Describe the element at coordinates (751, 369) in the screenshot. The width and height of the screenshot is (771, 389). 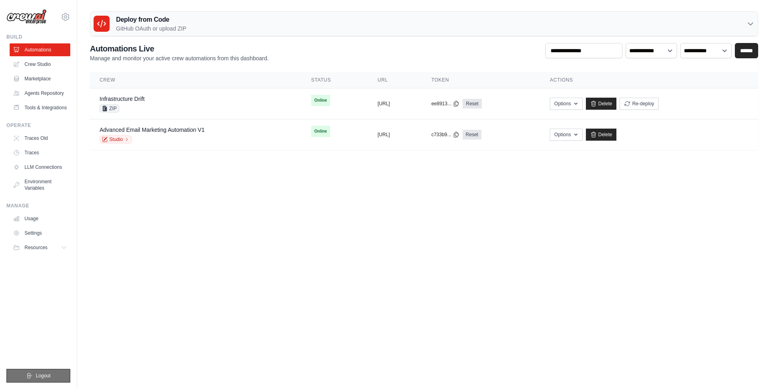
I see `div: Chat Widget` at that location.